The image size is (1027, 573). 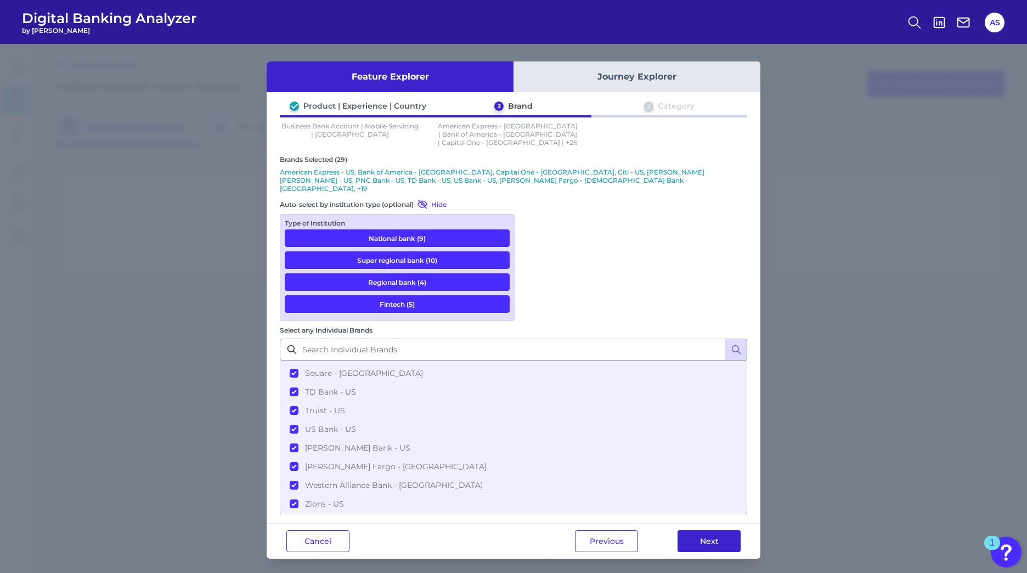 I want to click on button: Previous, so click(x=606, y=541).